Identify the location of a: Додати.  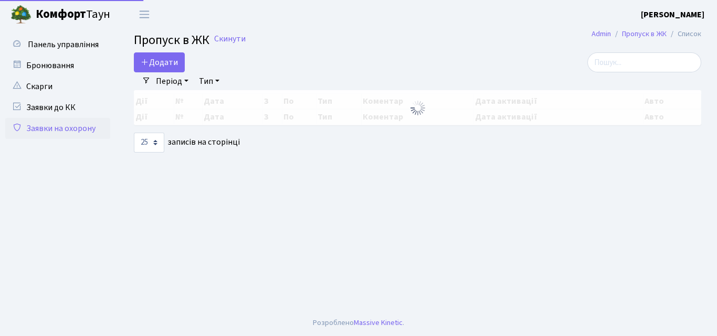
(159, 62).